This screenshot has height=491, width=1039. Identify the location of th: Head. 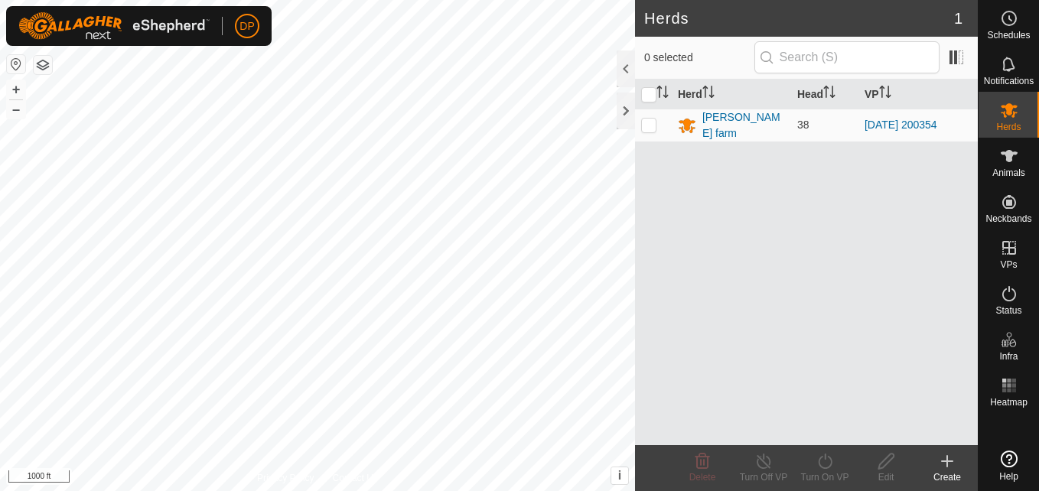
(825, 94).